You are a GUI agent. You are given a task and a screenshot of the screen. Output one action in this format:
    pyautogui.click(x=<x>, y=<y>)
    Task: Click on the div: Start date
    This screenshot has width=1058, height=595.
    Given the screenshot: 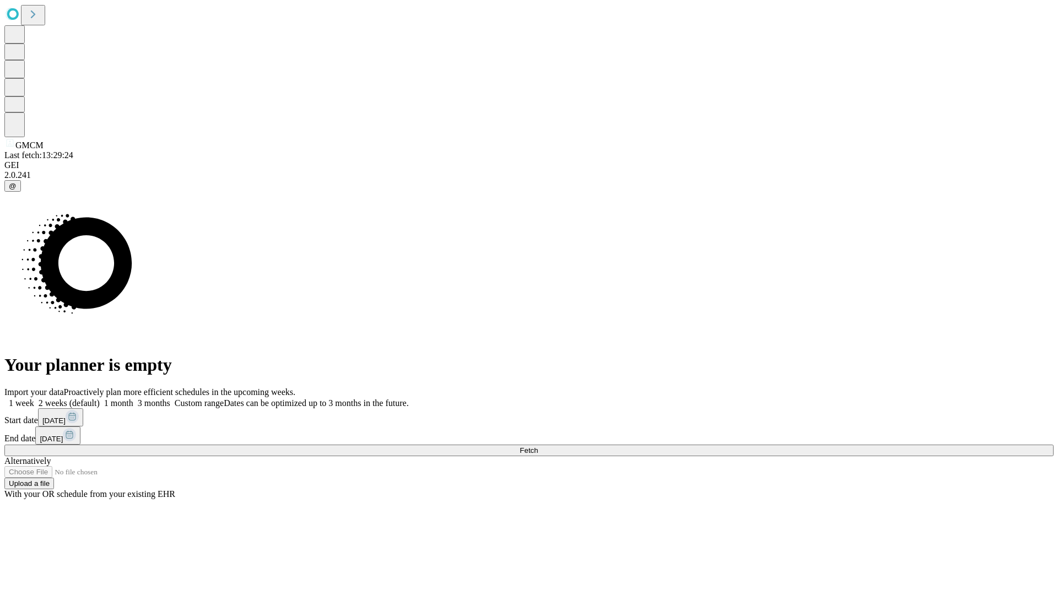 What is the action you would take?
    pyautogui.click(x=529, y=417)
    